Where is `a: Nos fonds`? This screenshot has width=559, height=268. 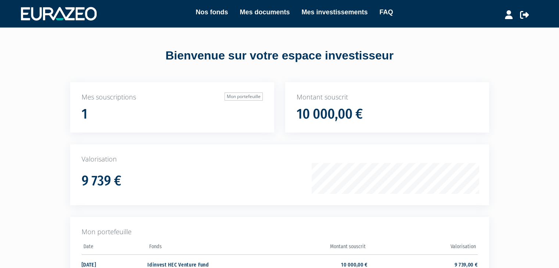 a: Nos fonds is located at coordinates (212, 12).